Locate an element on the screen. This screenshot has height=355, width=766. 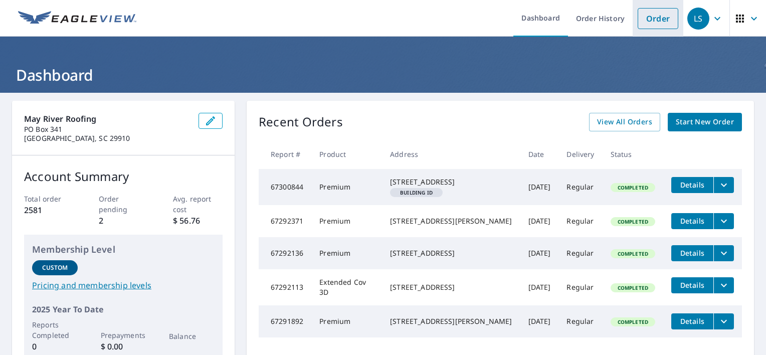
span: Start New Order is located at coordinates (705, 122).